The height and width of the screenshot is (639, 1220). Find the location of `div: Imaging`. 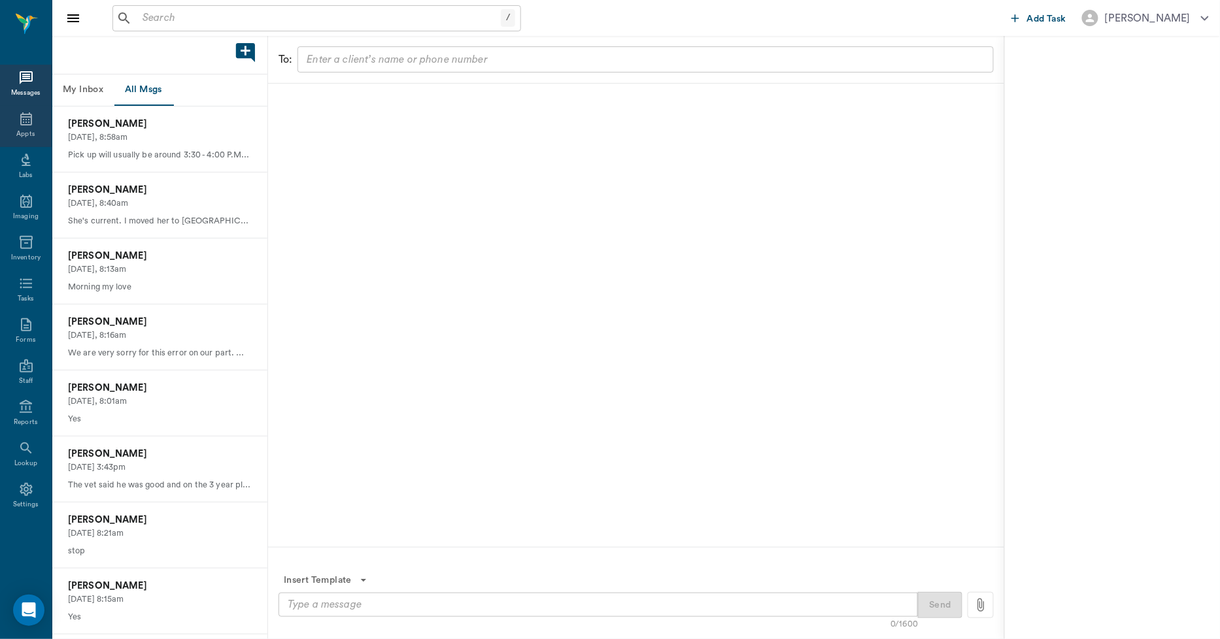

div: Imaging is located at coordinates (25, 216).